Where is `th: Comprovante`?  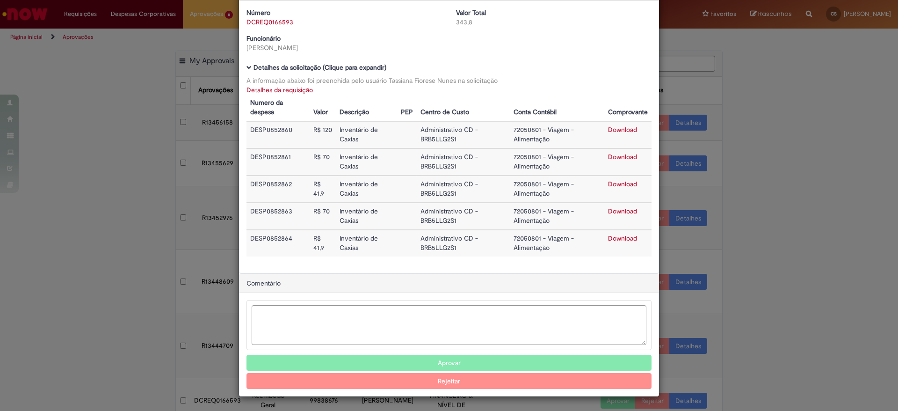
th: Comprovante is located at coordinates (627, 108).